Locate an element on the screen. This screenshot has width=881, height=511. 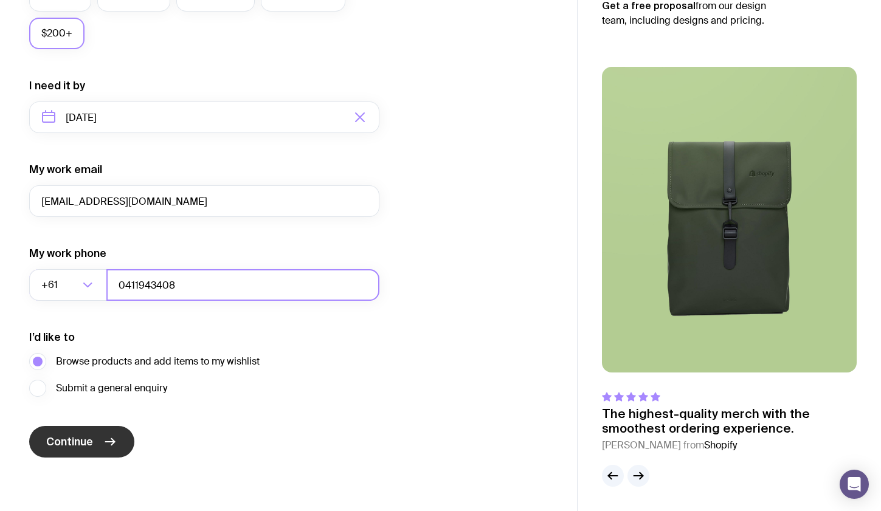
label: I’d like to is located at coordinates (52, 337).